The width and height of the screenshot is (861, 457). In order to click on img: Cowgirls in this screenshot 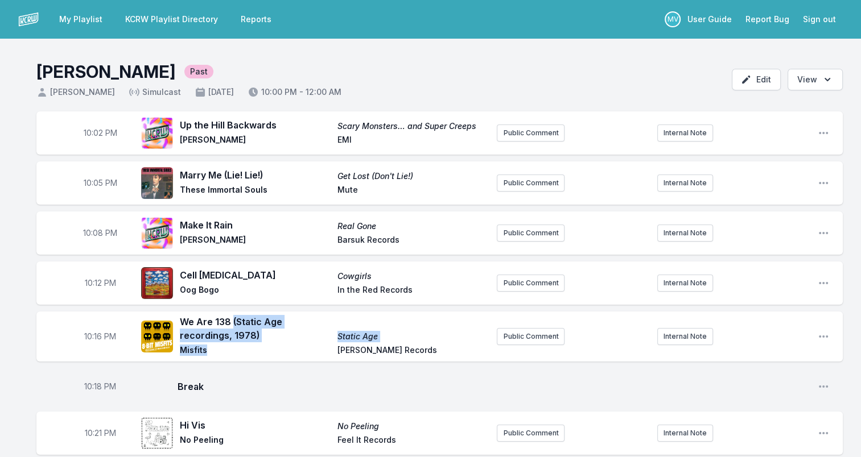, I will do `click(157, 283)`.